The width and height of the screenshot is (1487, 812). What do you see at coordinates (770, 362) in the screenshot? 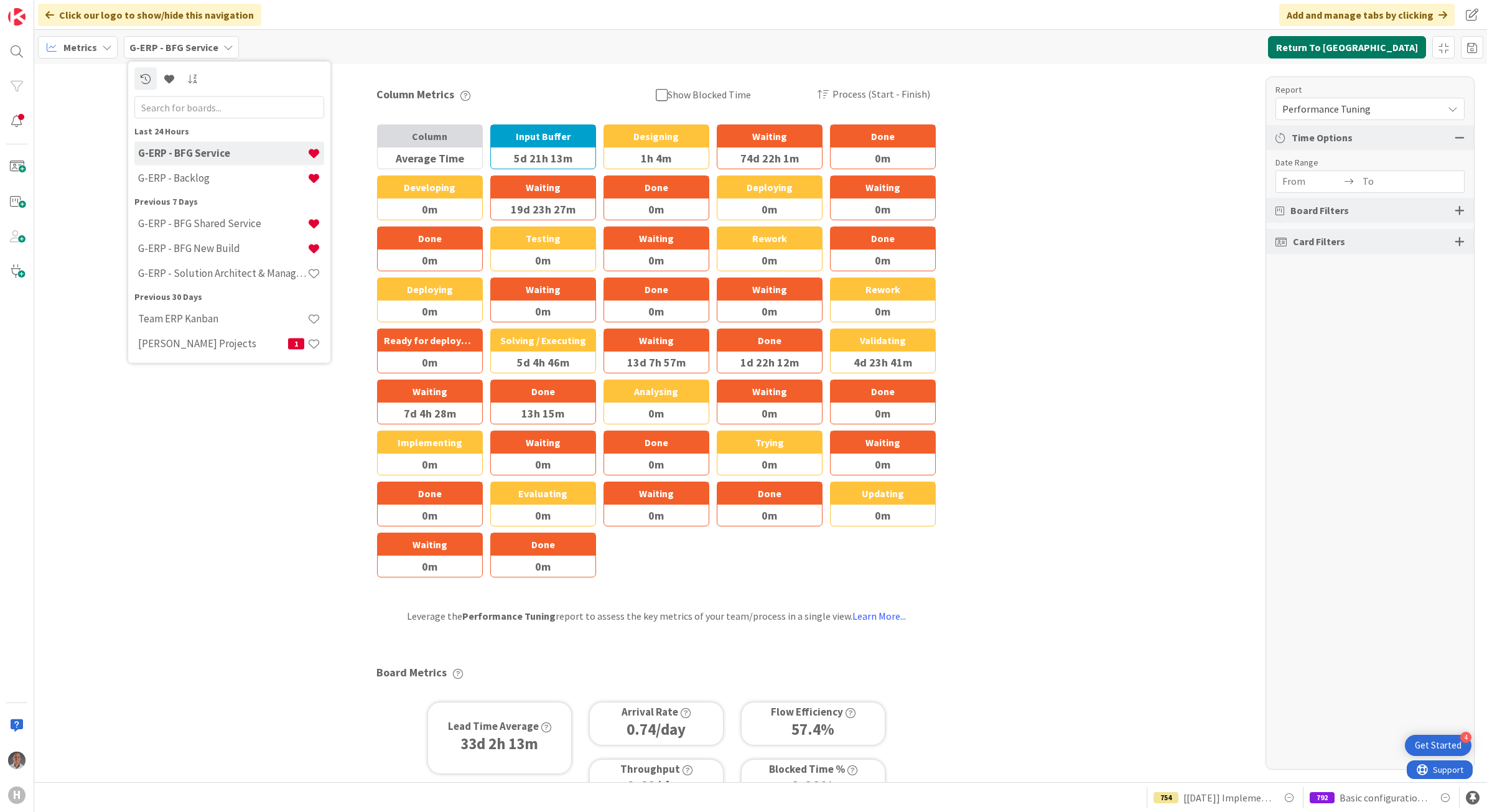
I see `div: 1d 22h 12m` at bounding box center [770, 362].